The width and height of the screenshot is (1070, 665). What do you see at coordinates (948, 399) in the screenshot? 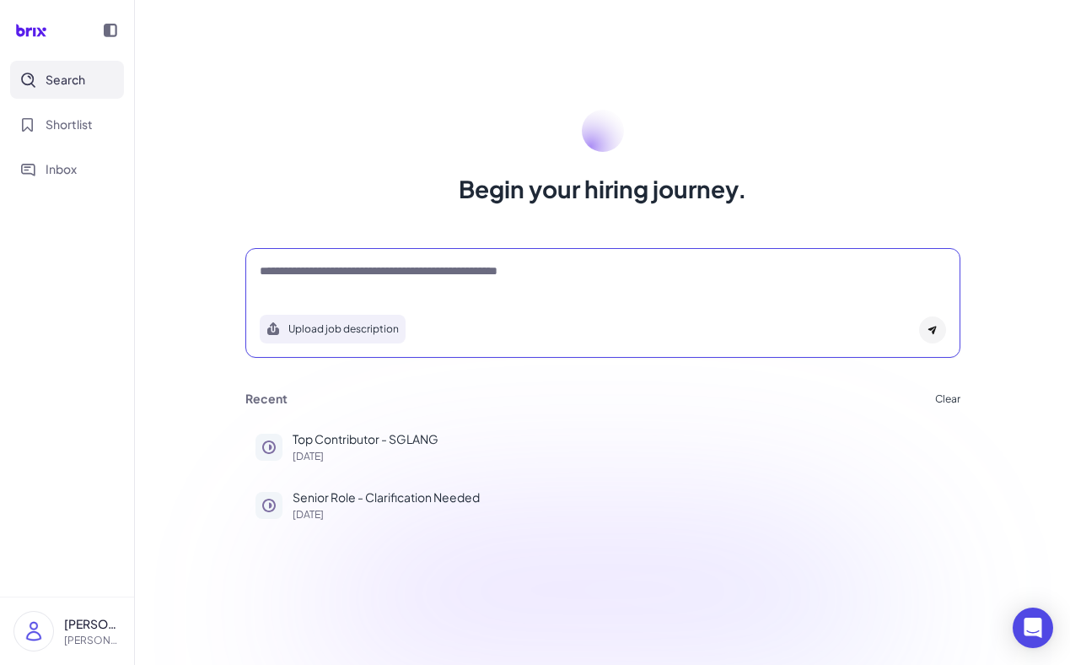
I see `button: Clear` at bounding box center [948, 399].